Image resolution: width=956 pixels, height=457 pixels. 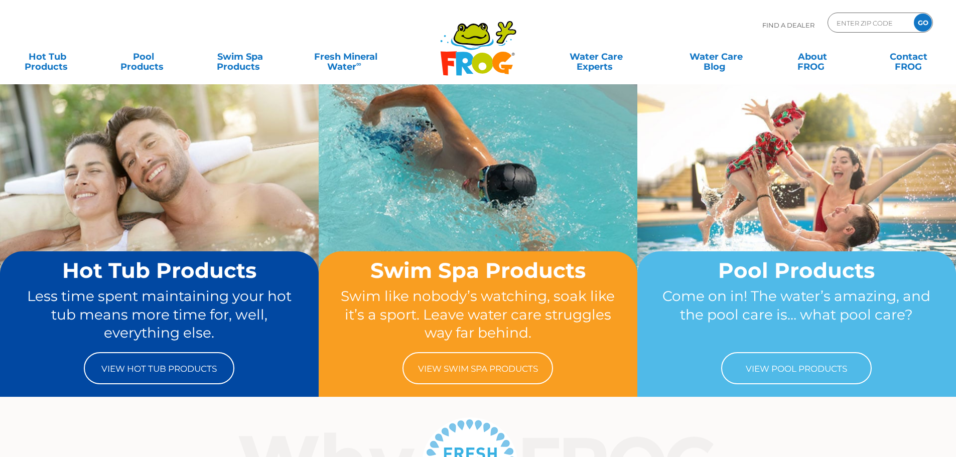 I want to click on a: View Pool Products, so click(x=797, y=368).